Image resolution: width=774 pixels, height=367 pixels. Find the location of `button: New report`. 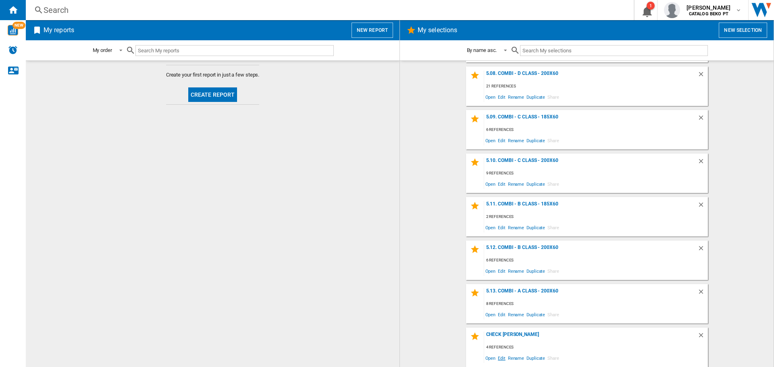

button: New report is located at coordinates (372, 30).